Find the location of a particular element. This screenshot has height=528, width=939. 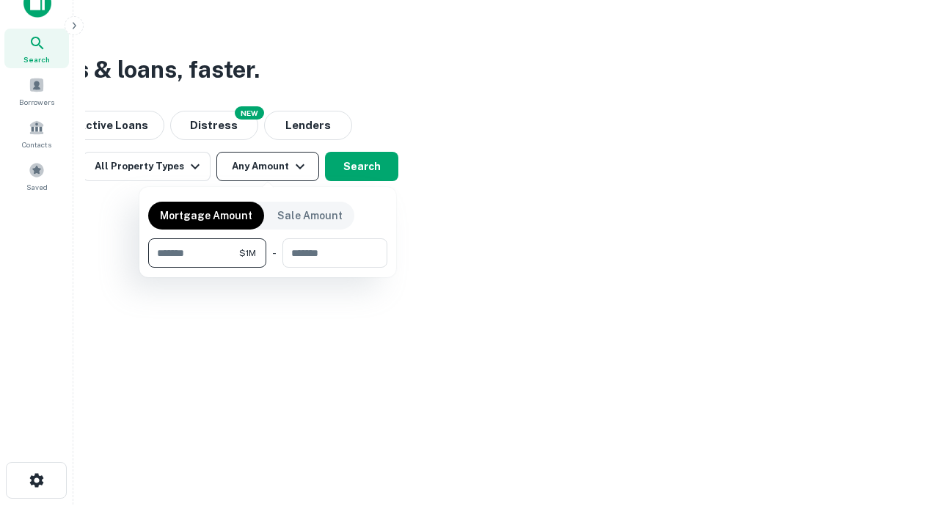

p: Mortgage Amount is located at coordinates (206, 216).